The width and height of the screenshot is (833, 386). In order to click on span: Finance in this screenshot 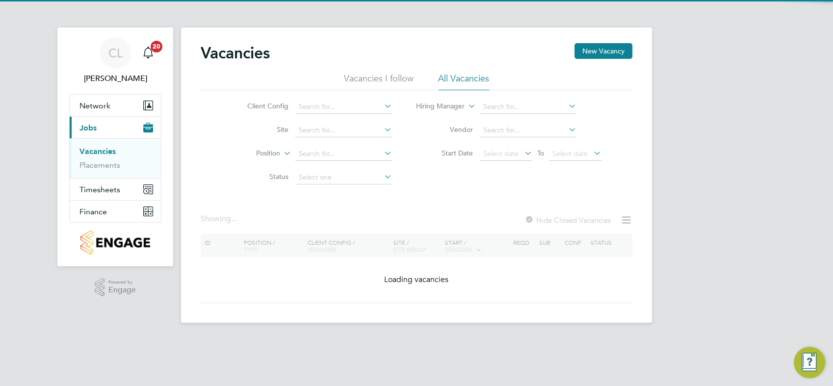, I will do `click(93, 211)`.